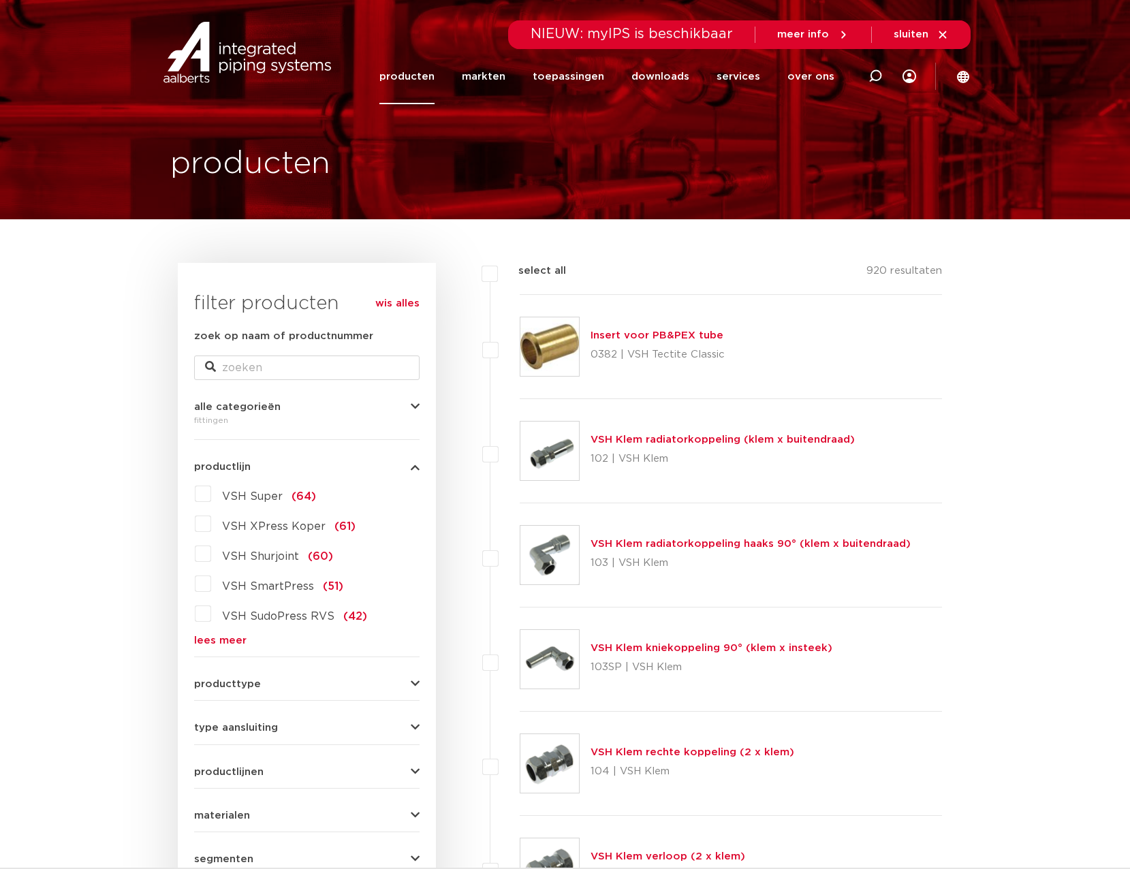 The height and width of the screenshot is (869, 1130). I want to click on span: (64), so click(304, 497).